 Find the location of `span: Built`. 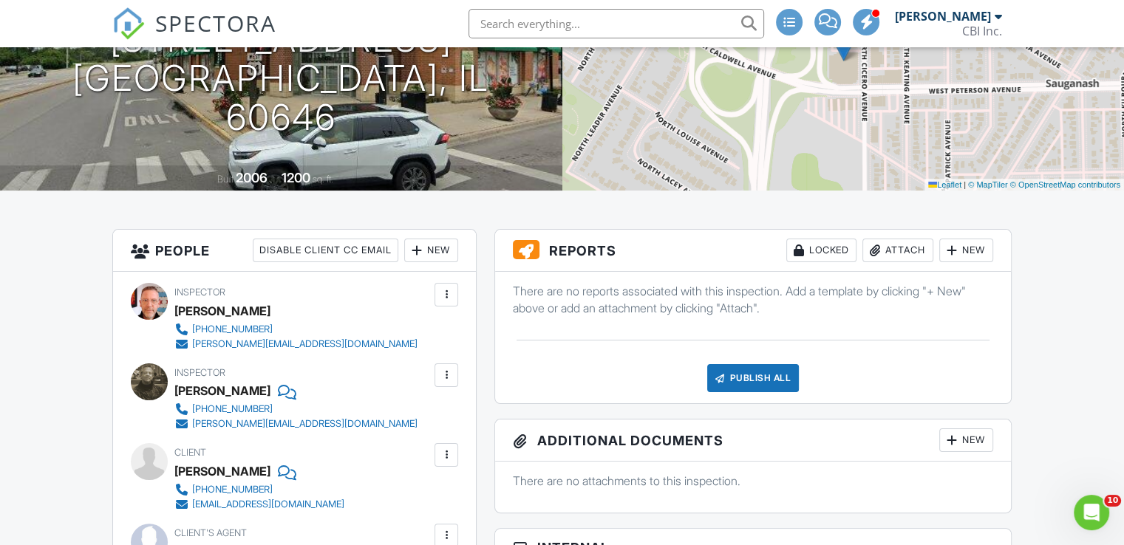

span: Built is located at coordinates (225, 179).